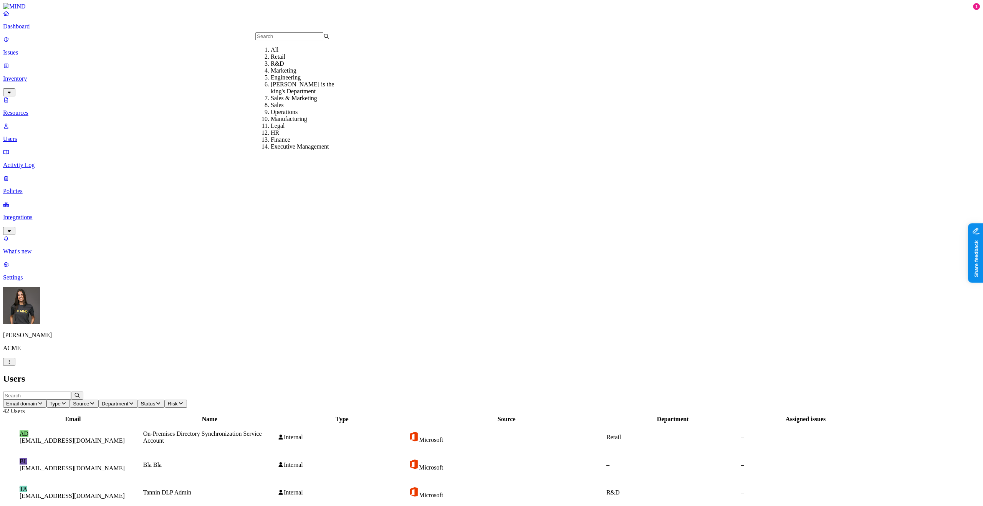 Image resolution: width=983 pixels, height=506 pixels. What do you see at coordinates (308, 133) in the screenshot?
I see `div: HR` at bounding box center [308, 133].